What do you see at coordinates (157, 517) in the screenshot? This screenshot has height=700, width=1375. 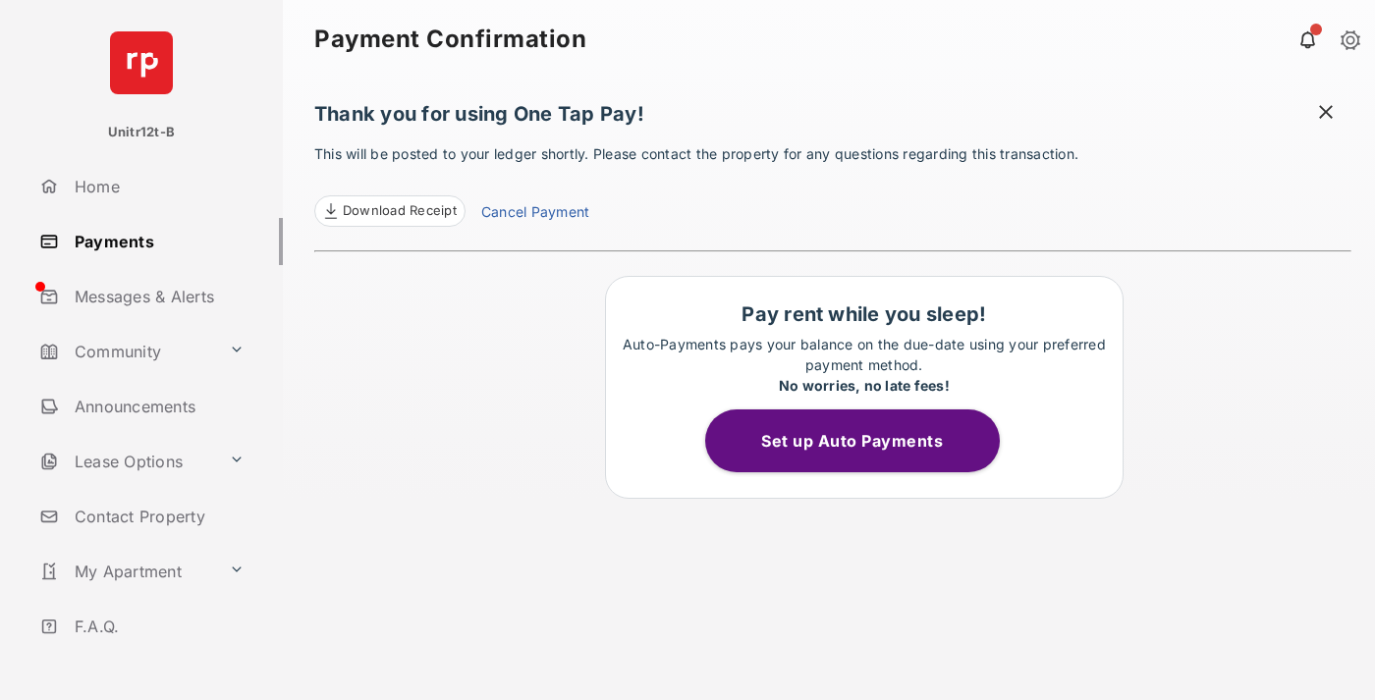 I see `a: Contact Property` at bounding box center [157, 517].